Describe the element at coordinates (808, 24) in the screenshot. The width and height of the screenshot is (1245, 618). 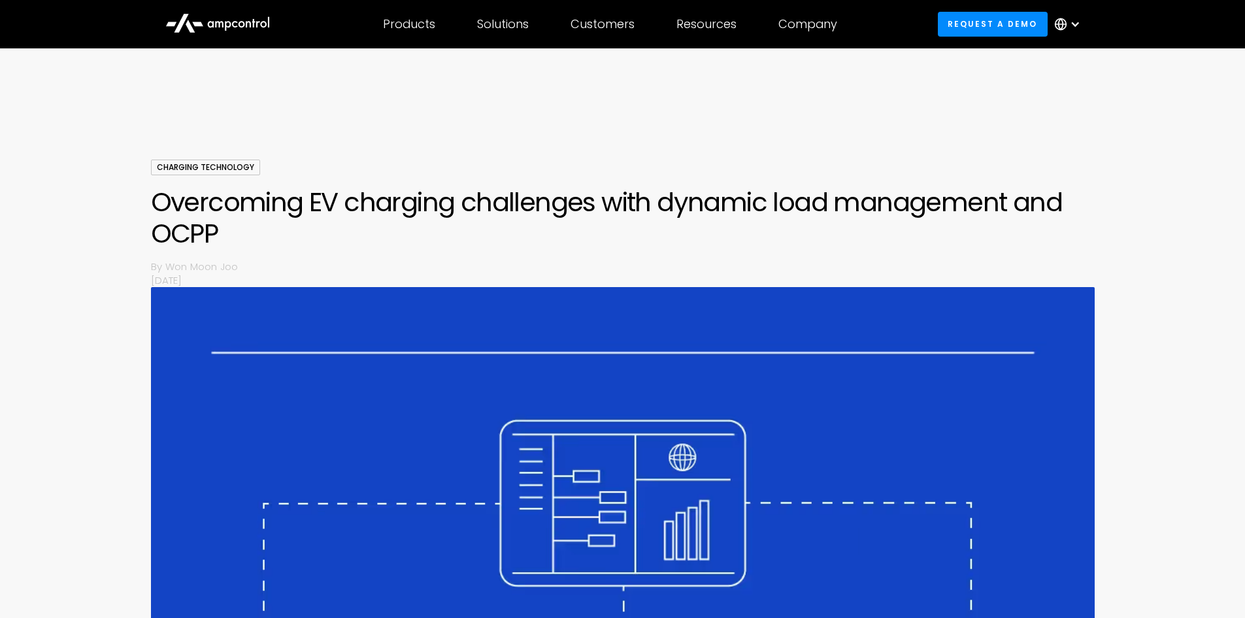
I see `div: Company` at that location.